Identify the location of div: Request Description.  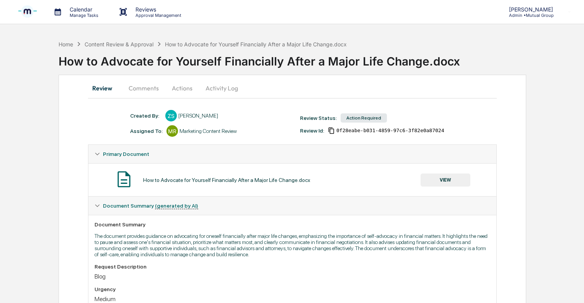
(292, 266).